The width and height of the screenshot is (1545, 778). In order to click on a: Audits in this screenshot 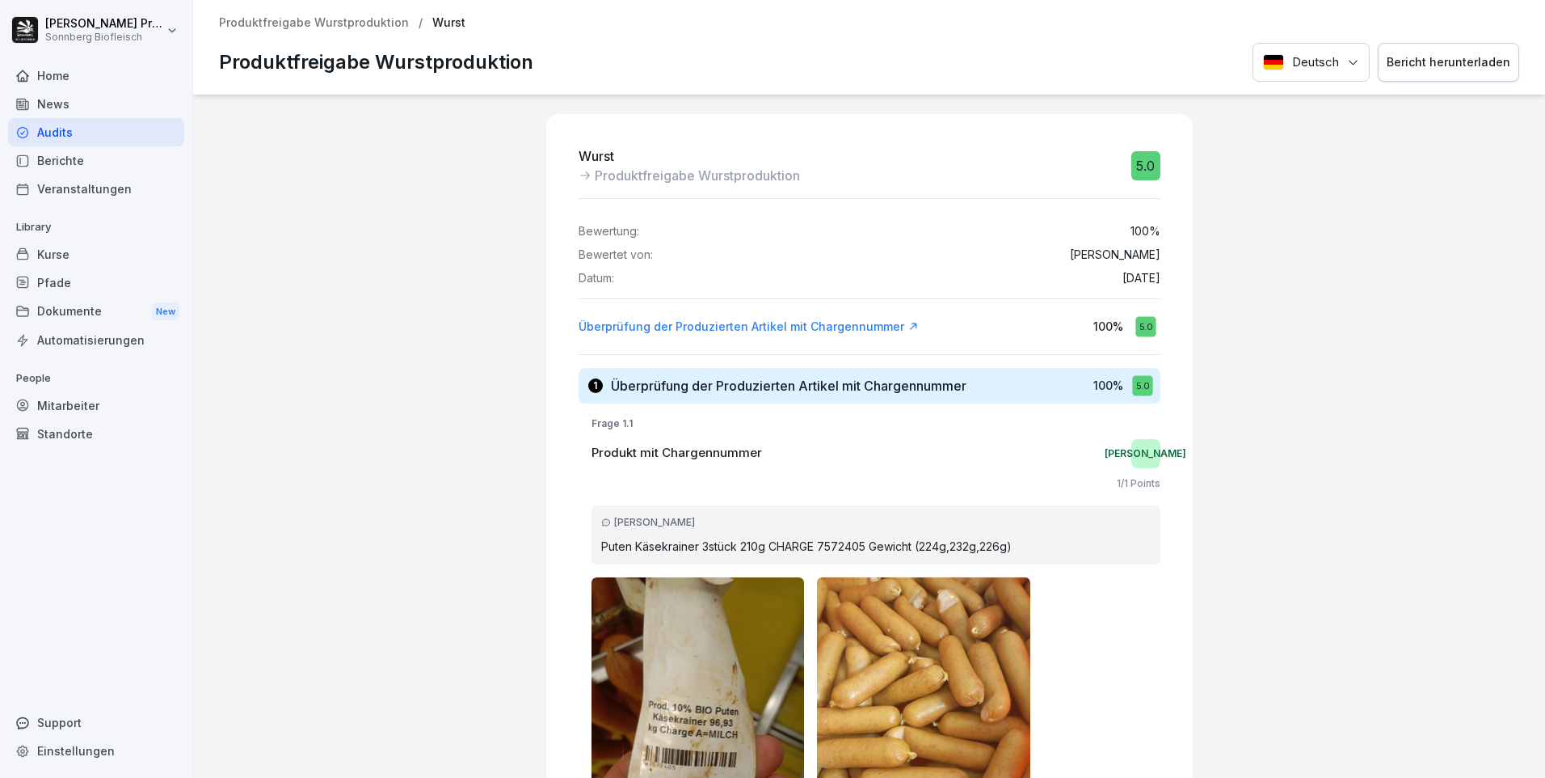, I will do `click(96, 132)`.